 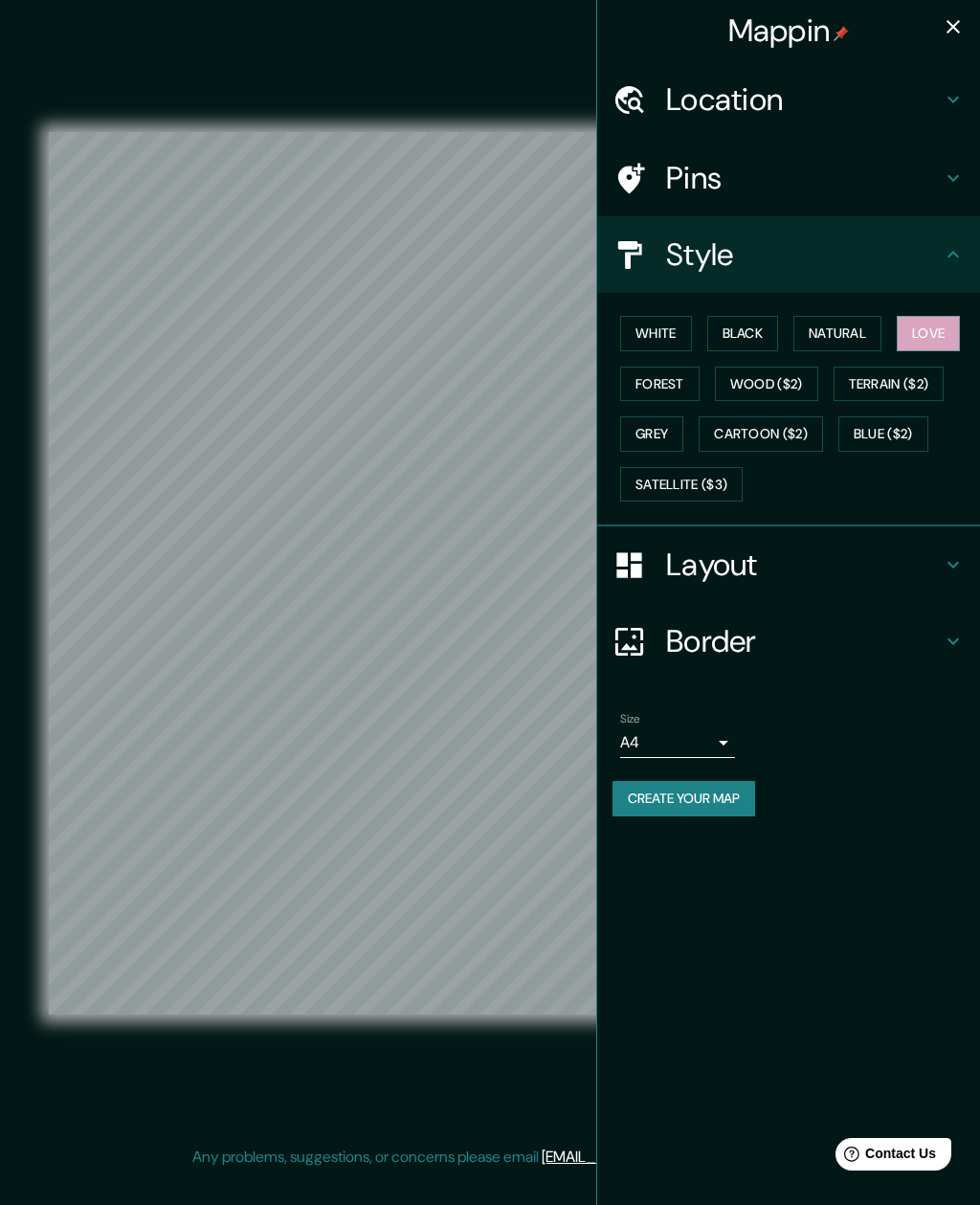 I want to click on button: Love, so click(x=928, y=333).